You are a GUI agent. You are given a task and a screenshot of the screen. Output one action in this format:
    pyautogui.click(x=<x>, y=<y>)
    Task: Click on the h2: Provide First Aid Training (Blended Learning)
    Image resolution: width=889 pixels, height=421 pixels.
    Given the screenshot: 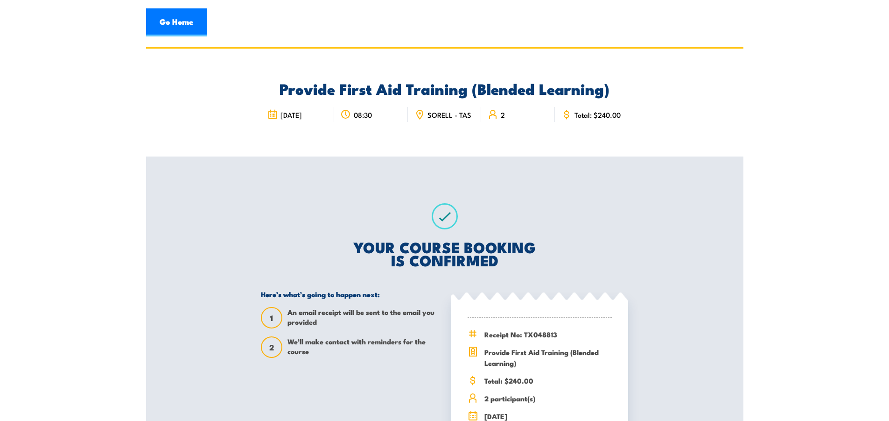 What is the action you would take?
    pyautogui.click(x=444, y=88)
    